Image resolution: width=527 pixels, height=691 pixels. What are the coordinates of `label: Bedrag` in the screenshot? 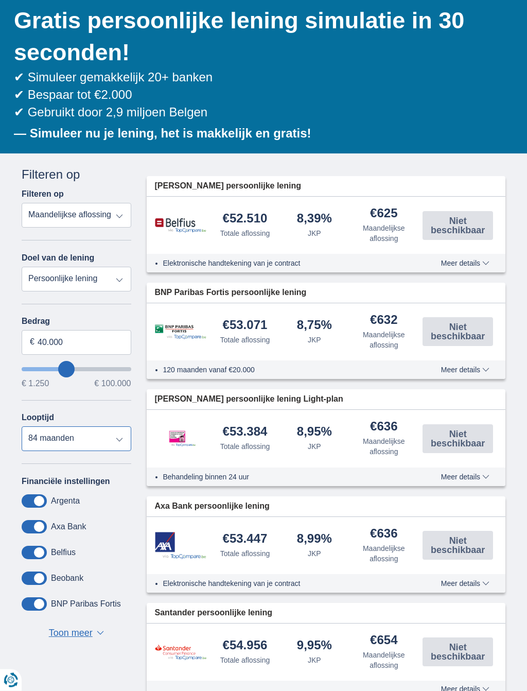 It's located at (76, 322).